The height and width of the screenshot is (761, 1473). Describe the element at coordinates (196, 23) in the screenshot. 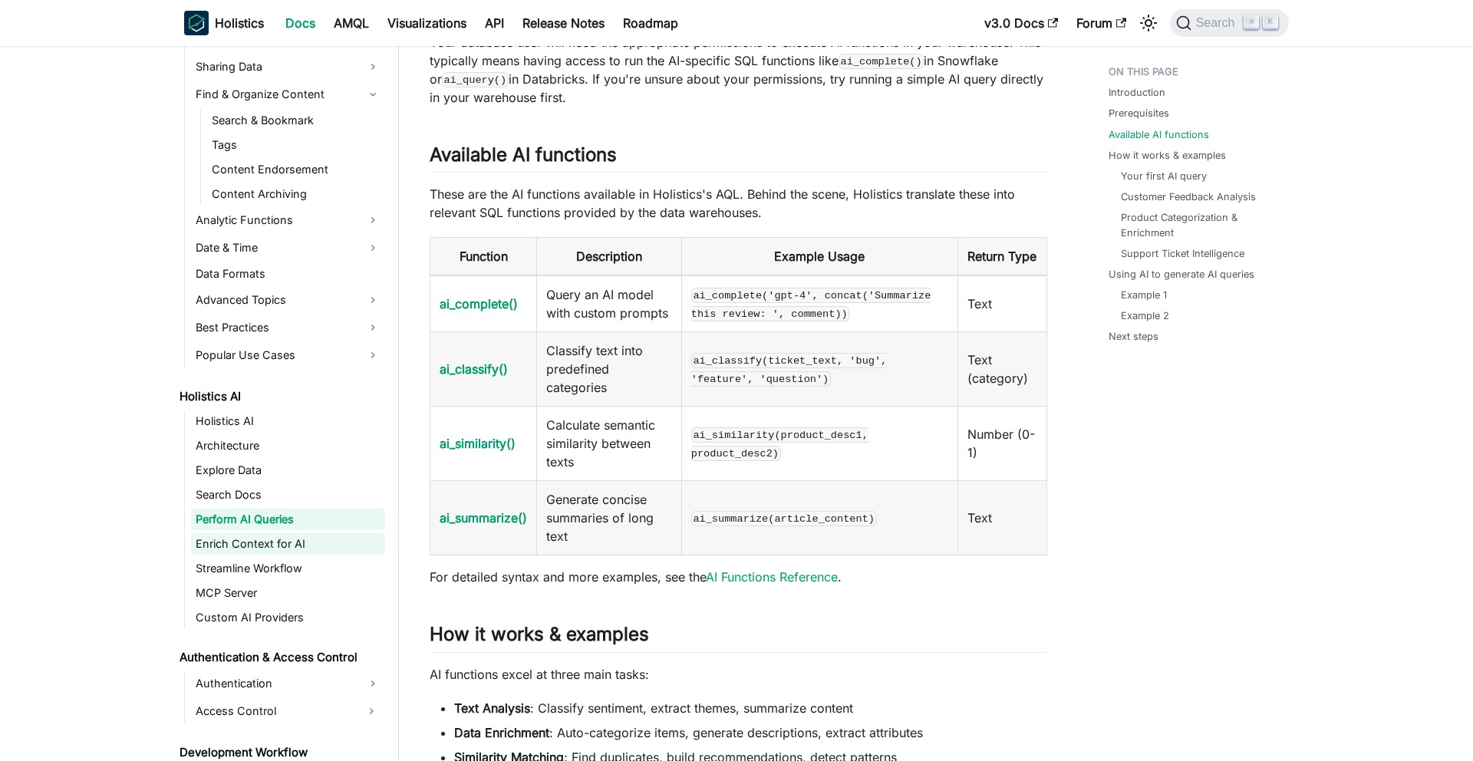

I see `img: Holistics` at that location.